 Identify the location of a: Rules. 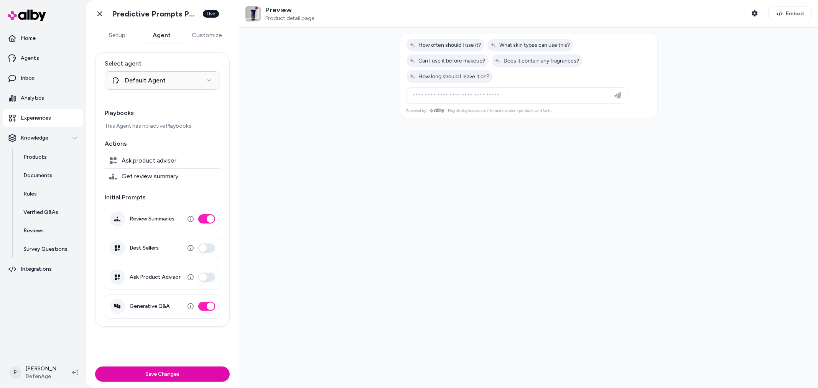
(49, 194).